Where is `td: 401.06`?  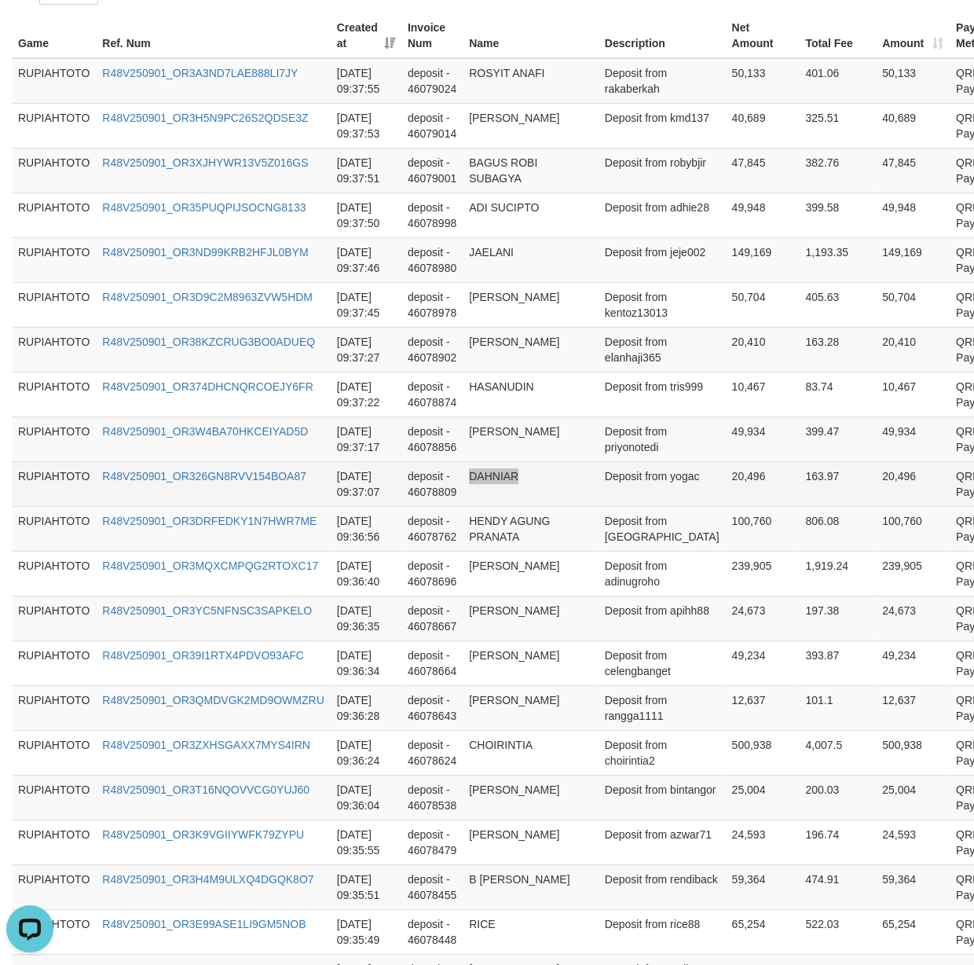 td: 401.06 is located at coordinates (837, 81).